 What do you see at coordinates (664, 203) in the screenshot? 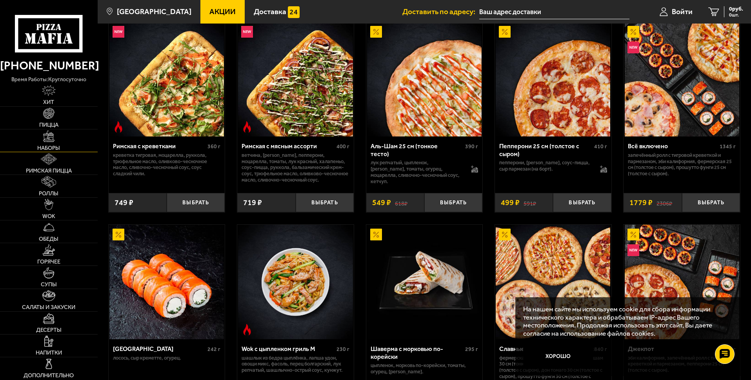
I see `s: 2306 ₽` at bounding box center [664, 203].